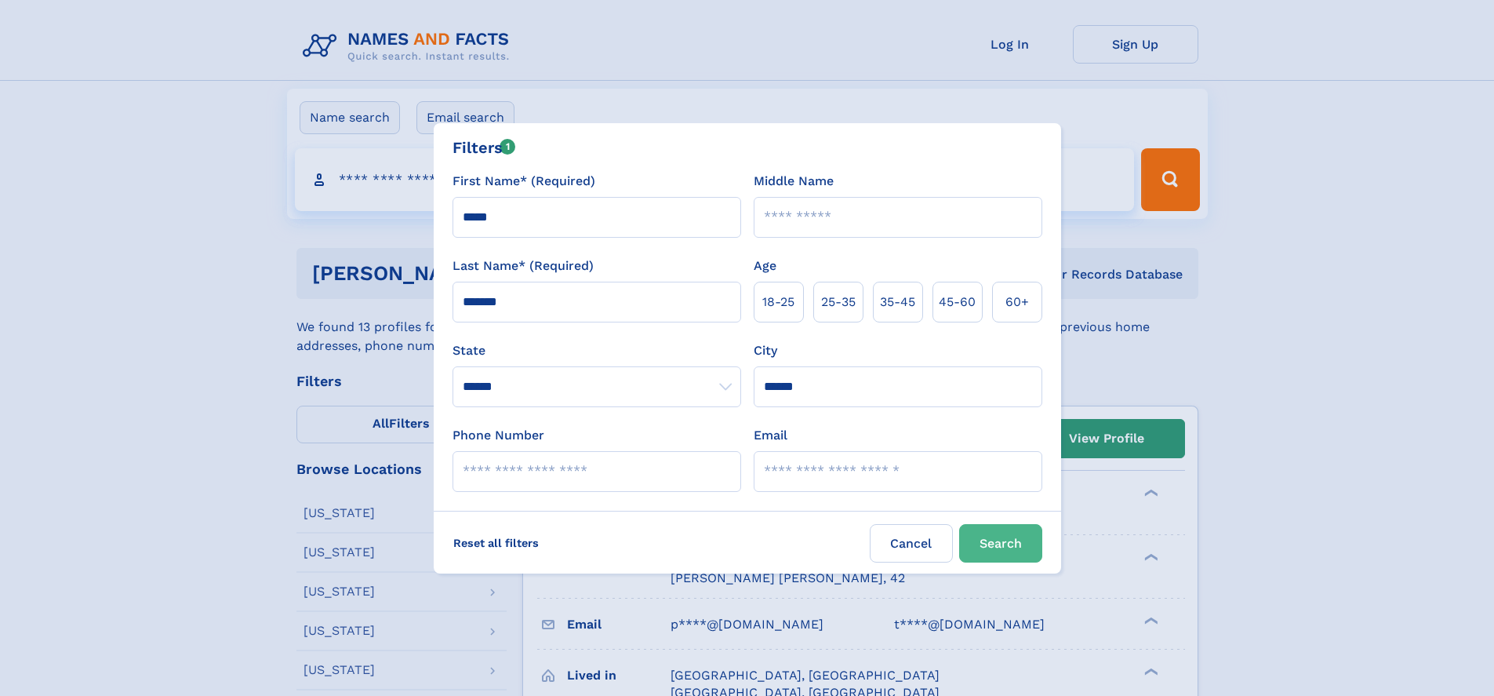  What do you see at coordinates (912, 543) in the screenshot?
I see `label: Cancel` at bounding box center [912, 543].